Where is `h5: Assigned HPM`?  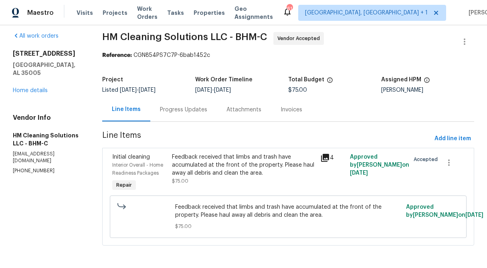
h5: Assigned HPM is located at coordinates (401, 80).